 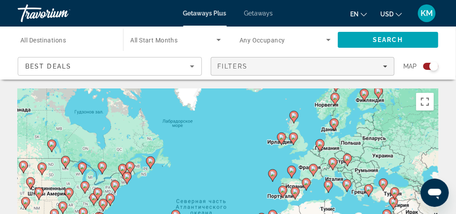 I want to click on ya-tr-span: USD, so click(x=387, y=14).